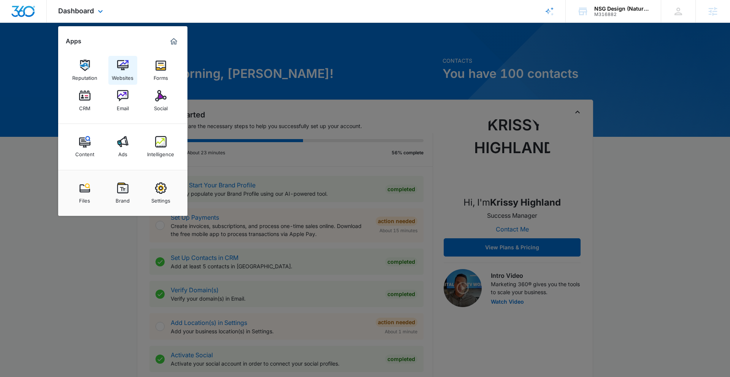 The width and height of the screenshot is (730, 377). Describe the element at coordinates (123, 106) in the screenshot. I see `div: Email` at that location.